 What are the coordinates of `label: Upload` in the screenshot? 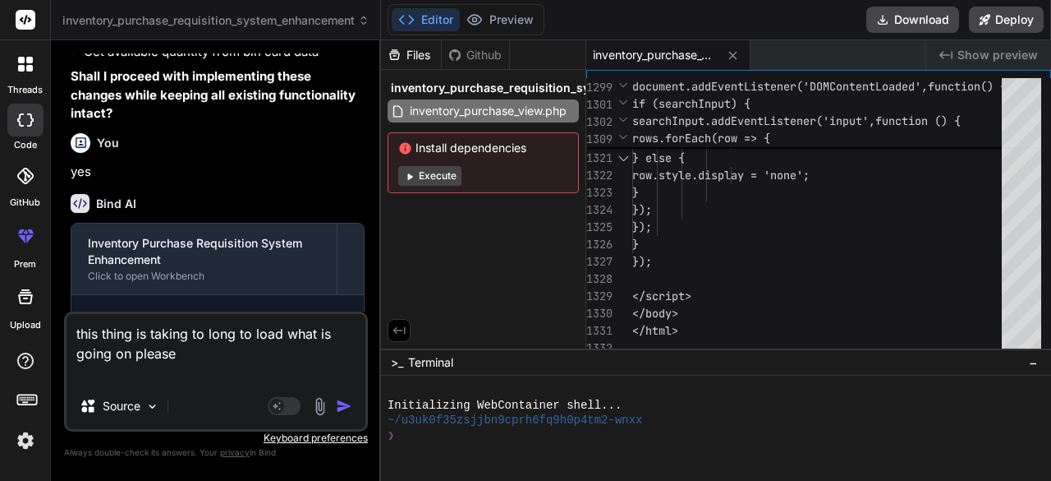 It's located at (25, 324).